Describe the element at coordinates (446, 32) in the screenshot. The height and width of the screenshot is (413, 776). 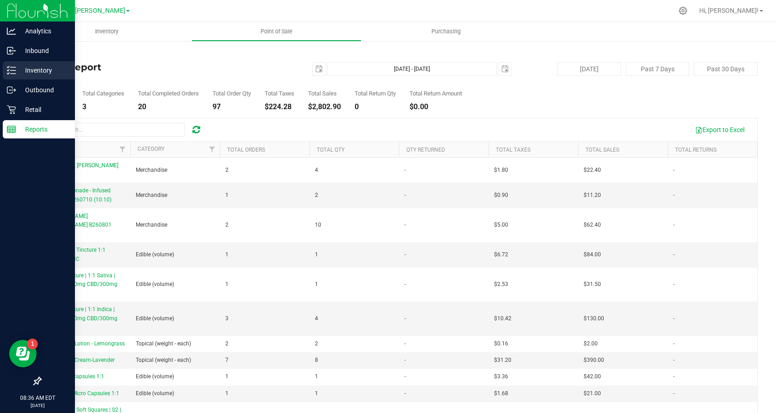
I see `a: Purchasing` at that location.